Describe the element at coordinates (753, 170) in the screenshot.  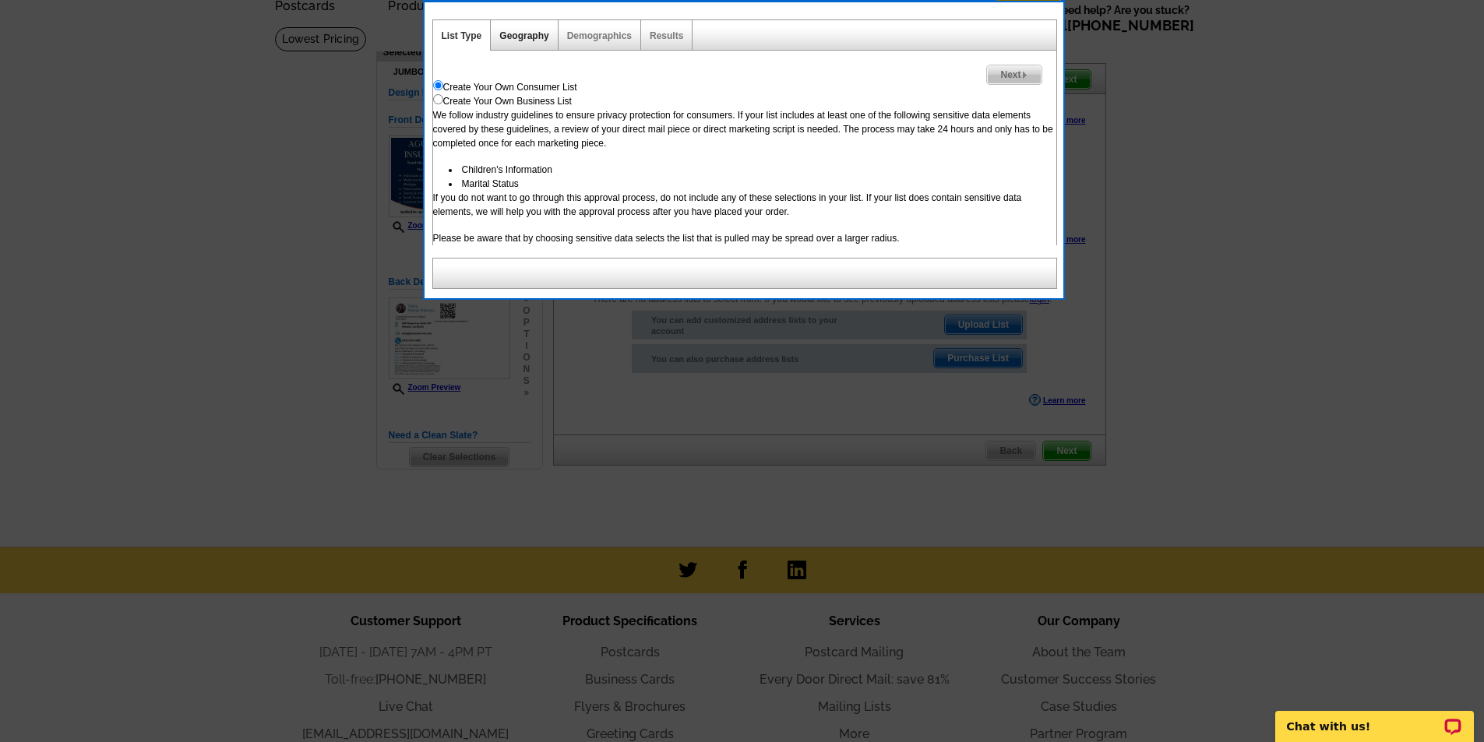
I see `li: Children's Information` at that location.